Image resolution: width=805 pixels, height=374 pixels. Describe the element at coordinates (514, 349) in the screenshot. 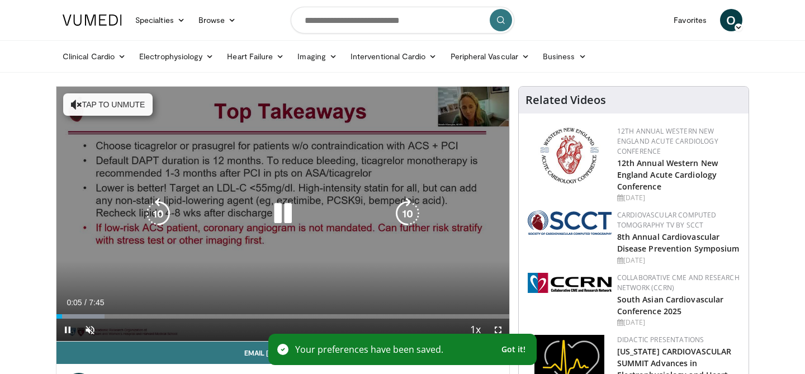

I see `span: Got it!` at that location.